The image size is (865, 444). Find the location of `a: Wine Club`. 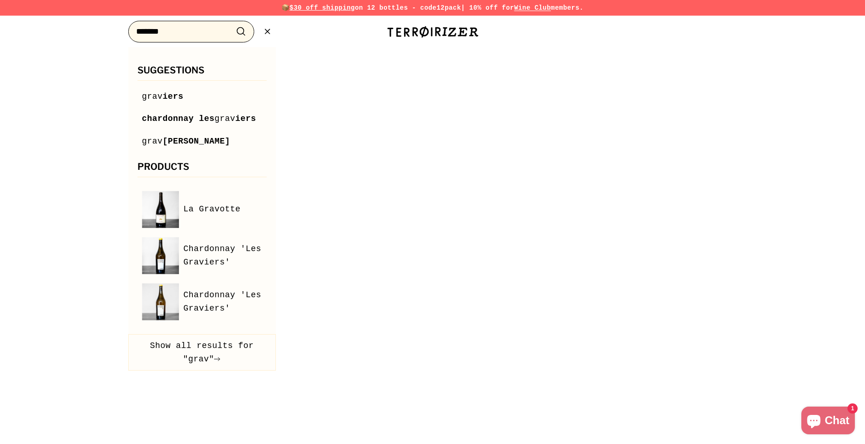

a: Wine Club is located at coordinates (532, 8).